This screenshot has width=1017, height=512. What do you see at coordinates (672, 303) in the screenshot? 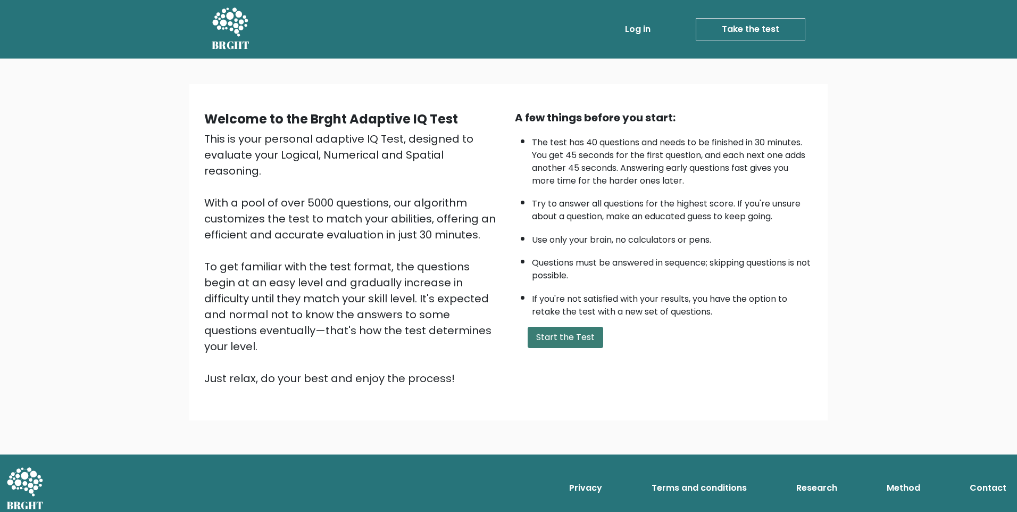
I see `li: If you're not satisfied with your results, you have the option to retake the test with a new set ...` at bounding box center [672, 303].